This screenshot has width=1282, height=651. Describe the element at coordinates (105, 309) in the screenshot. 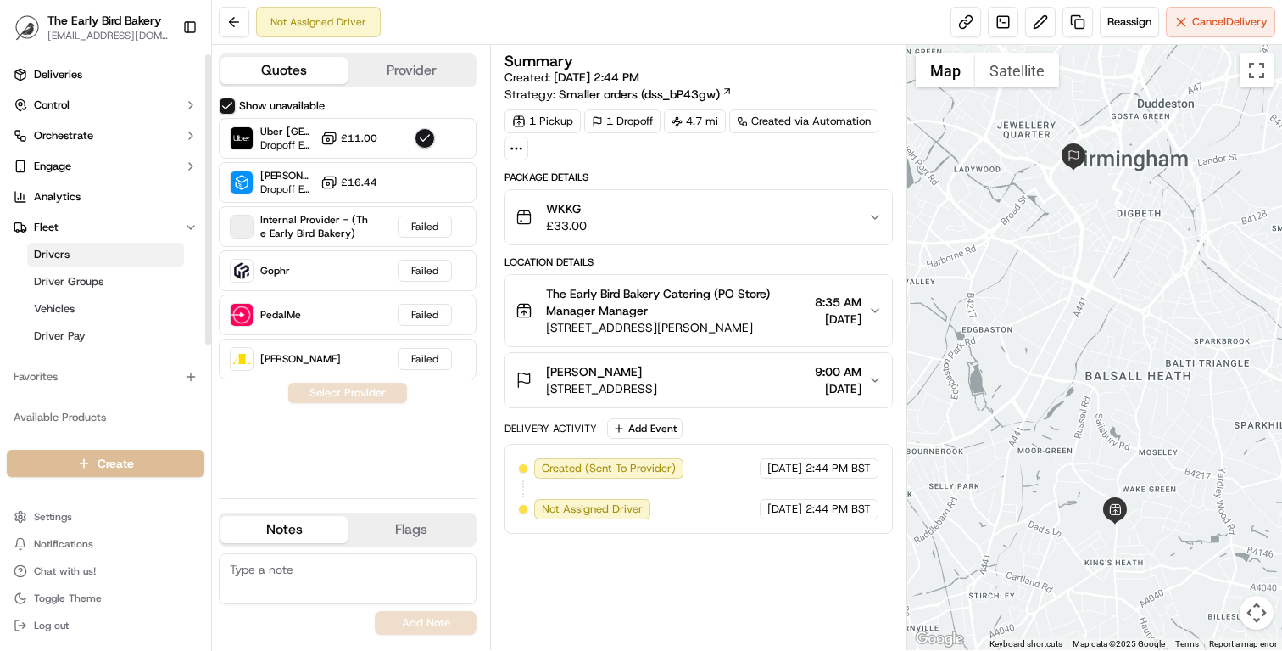

I see `a: Vehicles` at that location.